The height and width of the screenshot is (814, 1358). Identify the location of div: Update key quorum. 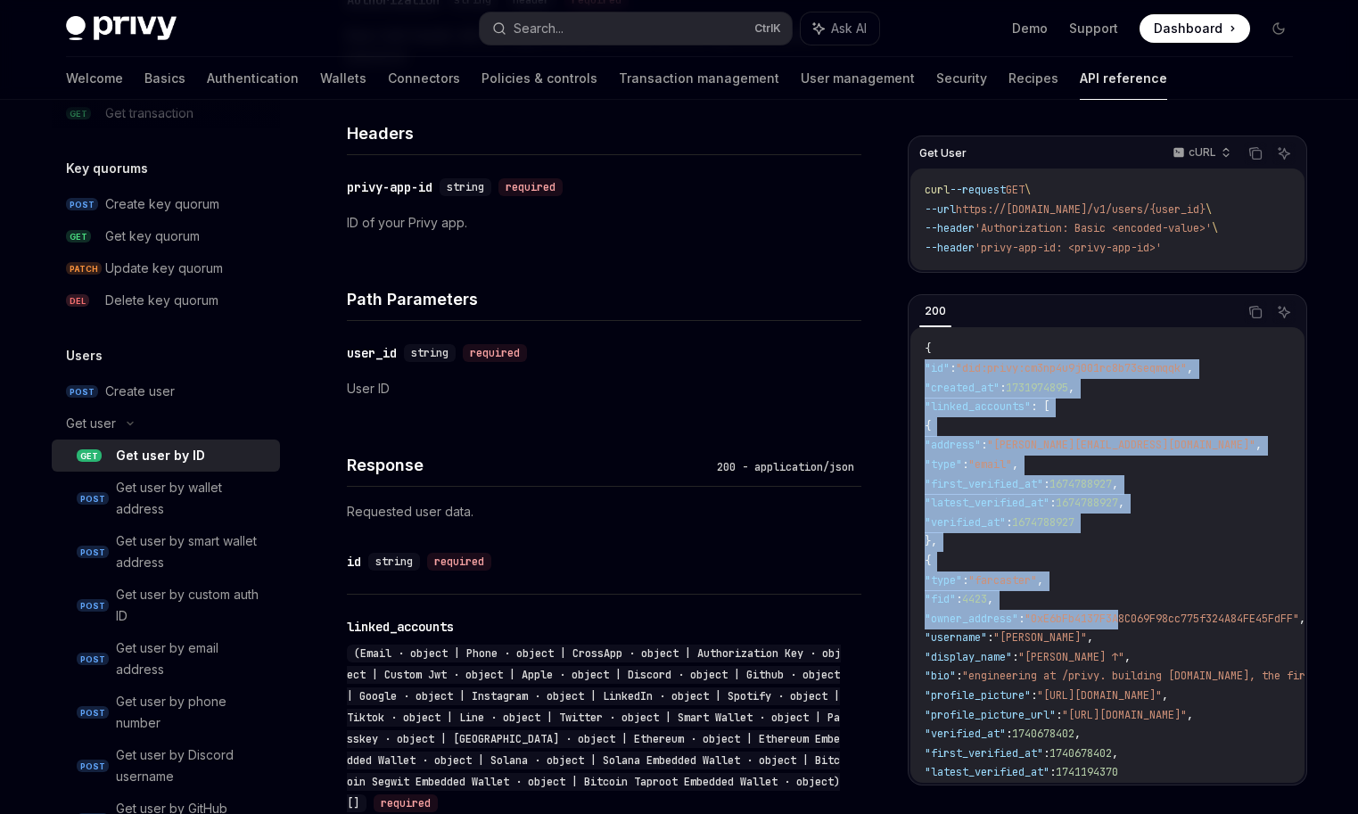
(164, 268).